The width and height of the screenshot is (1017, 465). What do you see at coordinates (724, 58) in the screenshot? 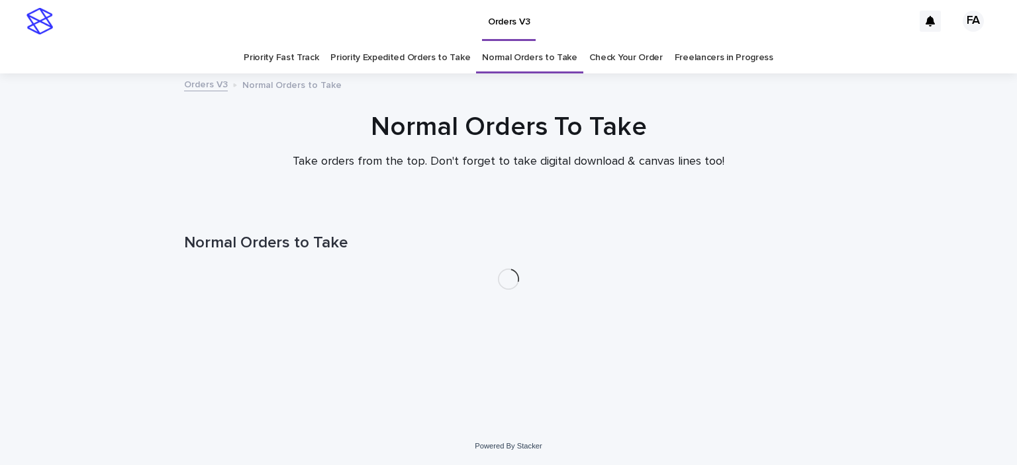
I see `a: Freelancers in Progress` at bounding box center [724, 58].